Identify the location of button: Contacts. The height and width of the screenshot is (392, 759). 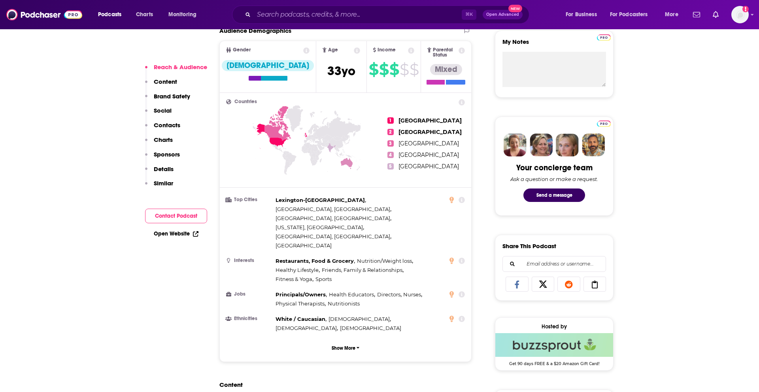
(162, 128).